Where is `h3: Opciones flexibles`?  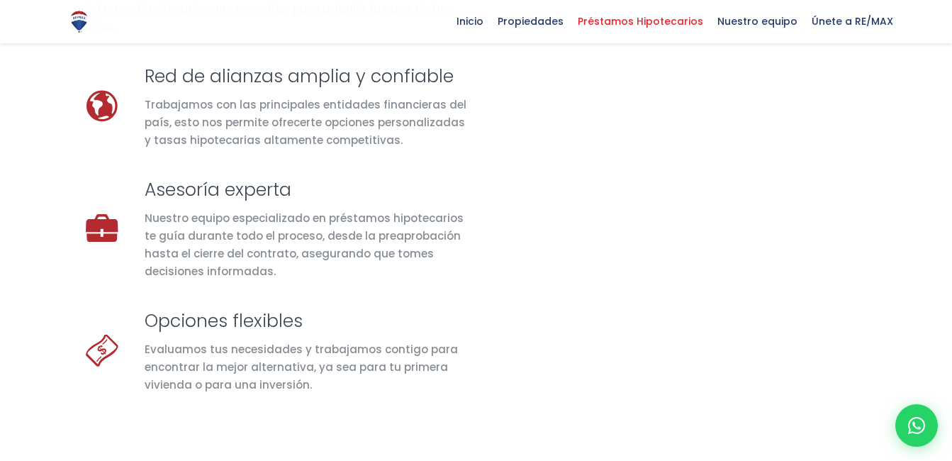 h3: Opciones flexibles is located at coordinates (306, 320).